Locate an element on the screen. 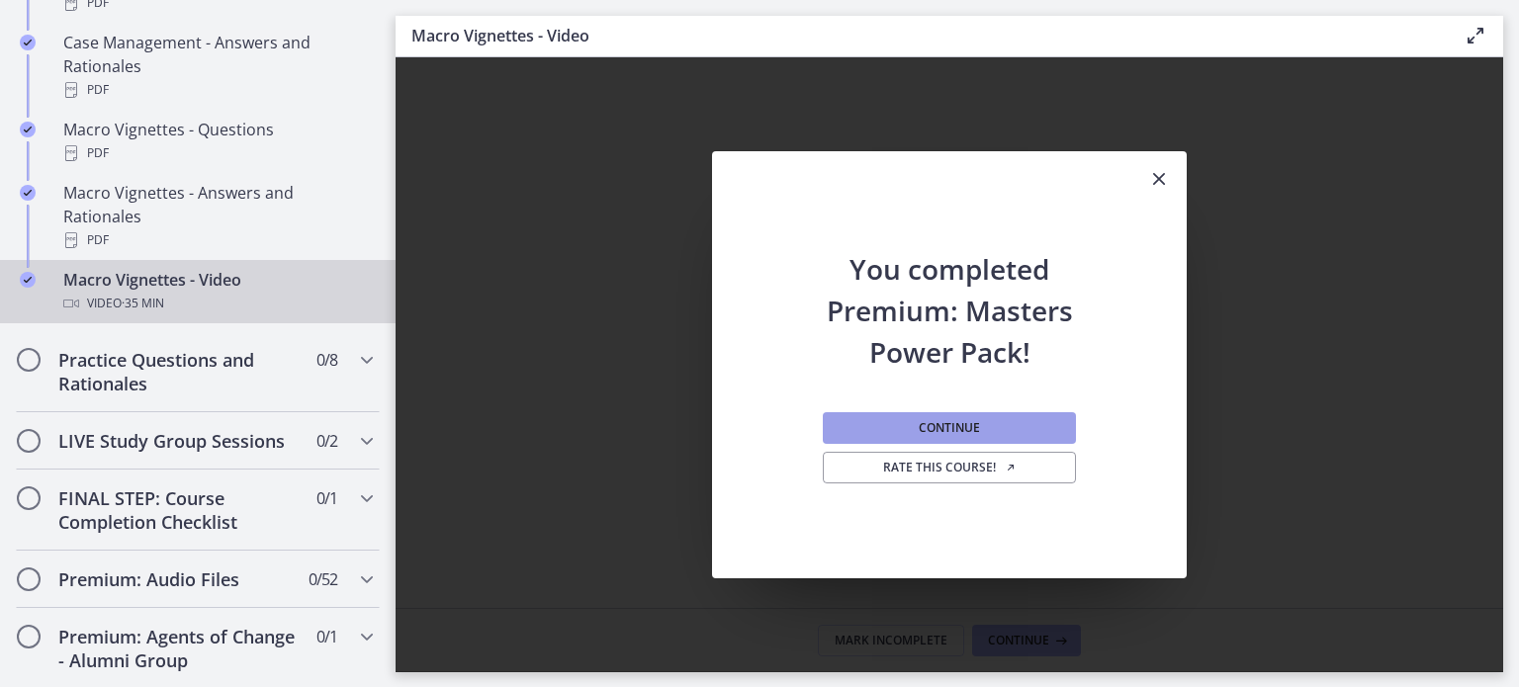  h2: Practice Questions and Rationales is located at coordinates (179, 372).